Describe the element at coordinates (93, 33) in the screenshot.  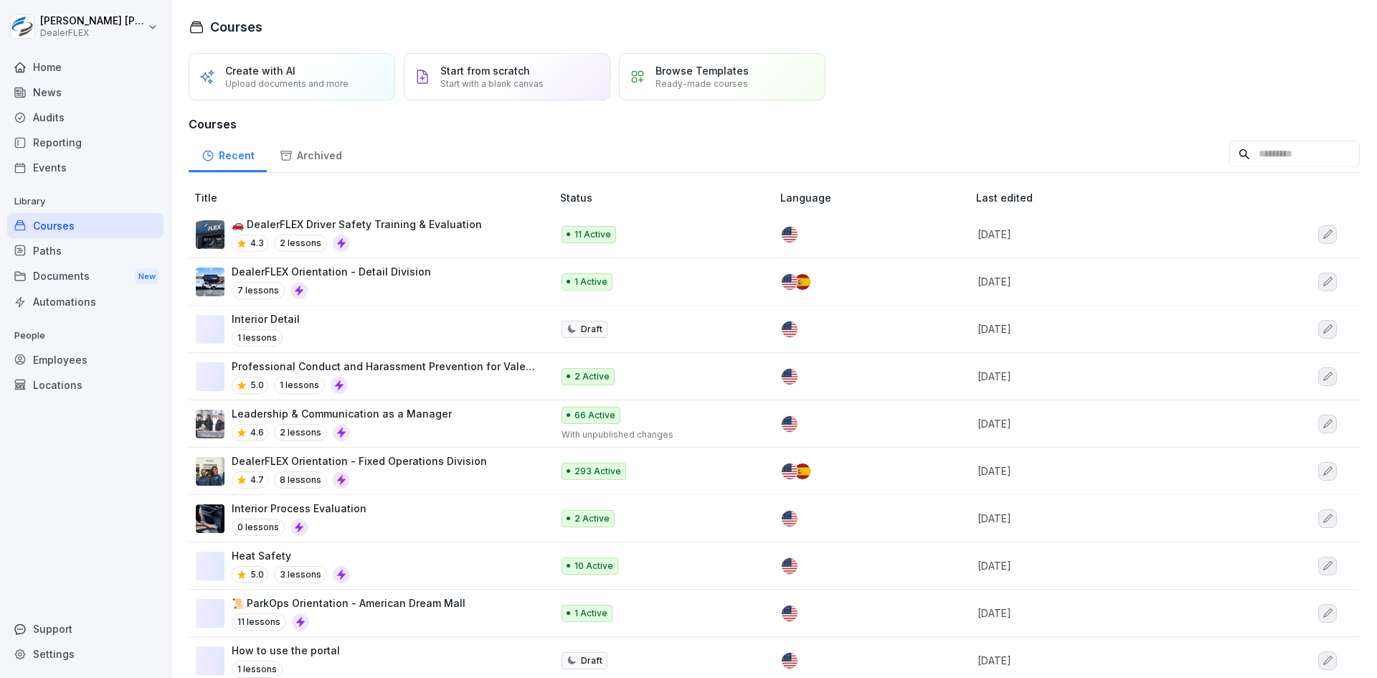
I see `p: DealerFLEX` at that location.